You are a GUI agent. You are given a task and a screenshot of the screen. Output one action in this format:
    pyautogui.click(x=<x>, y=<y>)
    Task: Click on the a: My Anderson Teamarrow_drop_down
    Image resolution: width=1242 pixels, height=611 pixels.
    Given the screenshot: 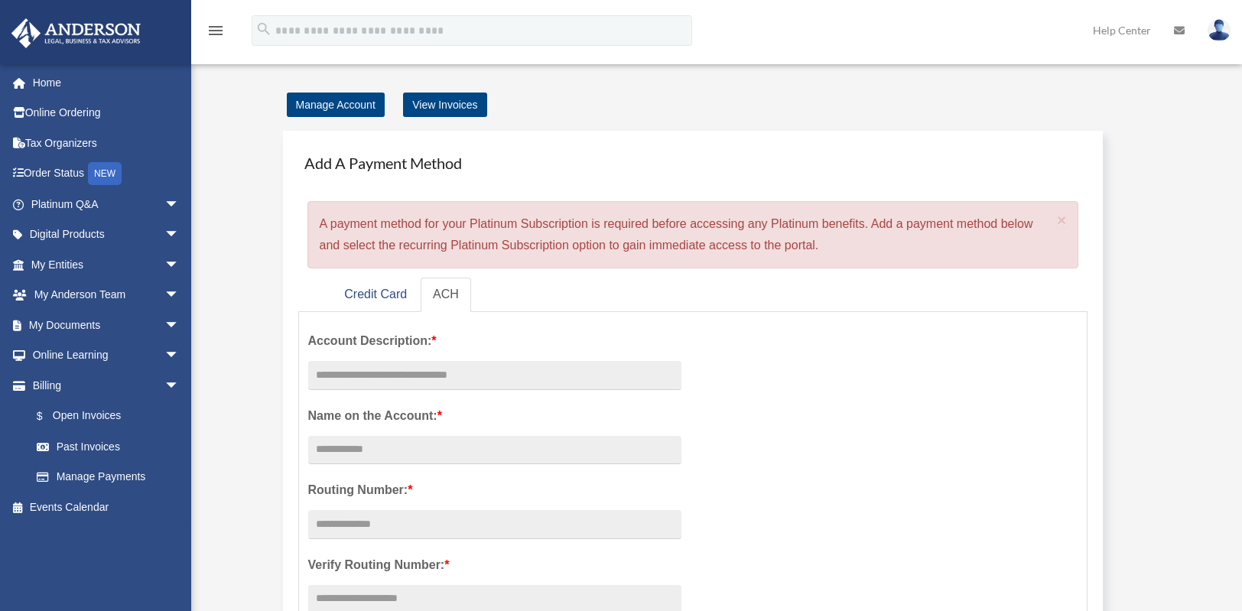 What is the action you would take?
    pyautogui.click(x=106, y=295)
    